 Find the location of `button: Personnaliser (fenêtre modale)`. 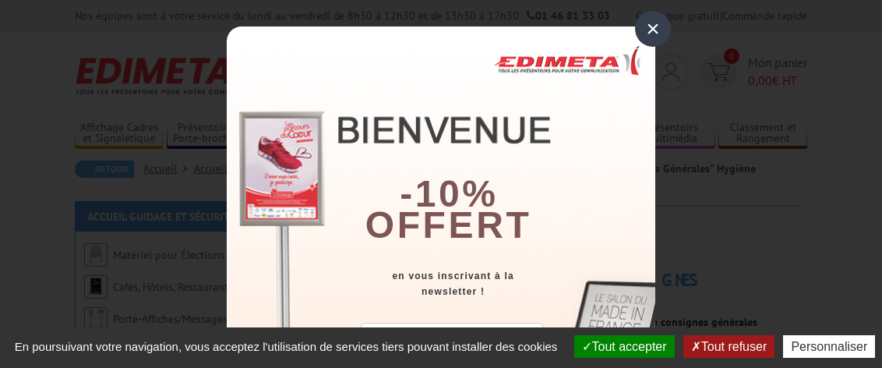

button: Personnaliser (fenêtre modale) is located at coordinates (829, 346).